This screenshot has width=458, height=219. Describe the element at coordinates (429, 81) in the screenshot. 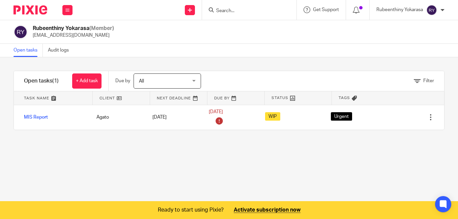

I see `span: Filter` at that location.